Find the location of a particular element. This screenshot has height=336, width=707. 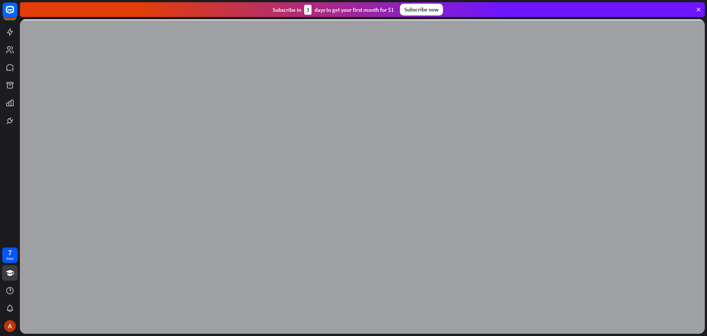

a: 7 days is located at coordinates (10, 255).